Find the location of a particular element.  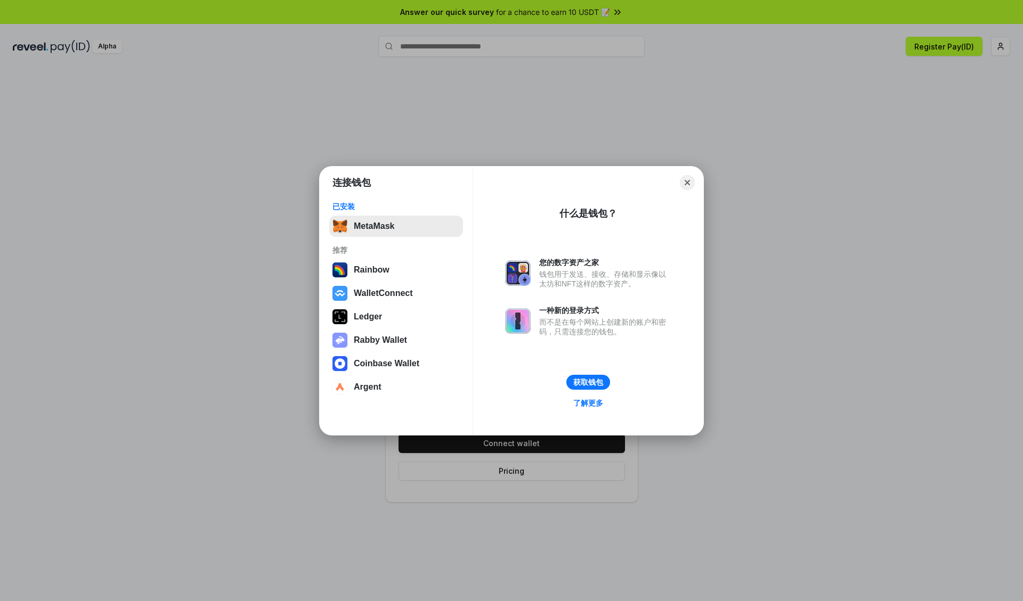

div: MetaMask is located at coordinates (374, 226).